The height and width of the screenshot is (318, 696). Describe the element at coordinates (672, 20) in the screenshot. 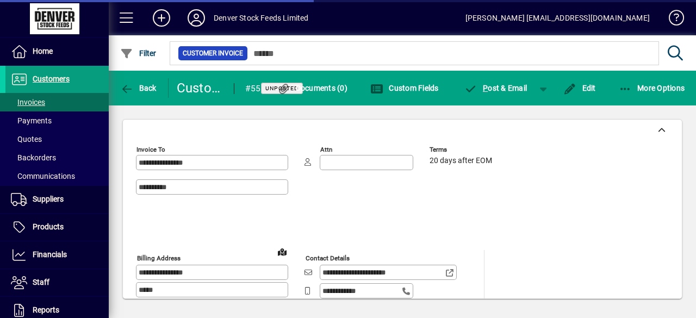

I see `a: Knowledge Base` at that location.